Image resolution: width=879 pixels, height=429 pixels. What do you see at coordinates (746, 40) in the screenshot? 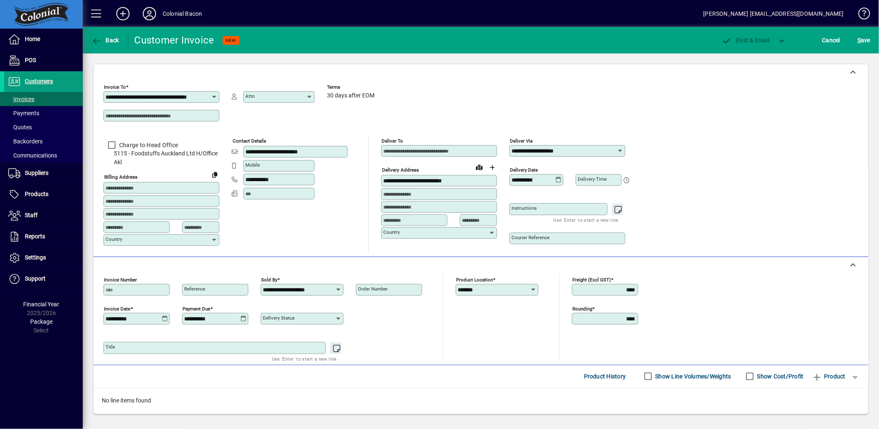
I see `button: Post & Email` at bounding box center [746, 40].